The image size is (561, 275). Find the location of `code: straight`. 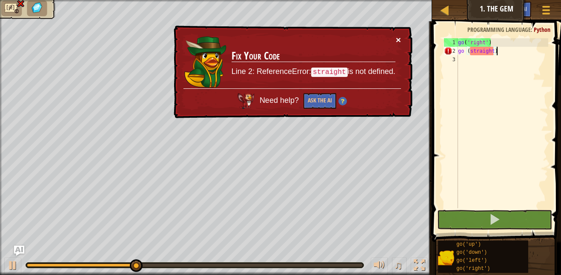

code: straight is located at coordinates (329, 72).